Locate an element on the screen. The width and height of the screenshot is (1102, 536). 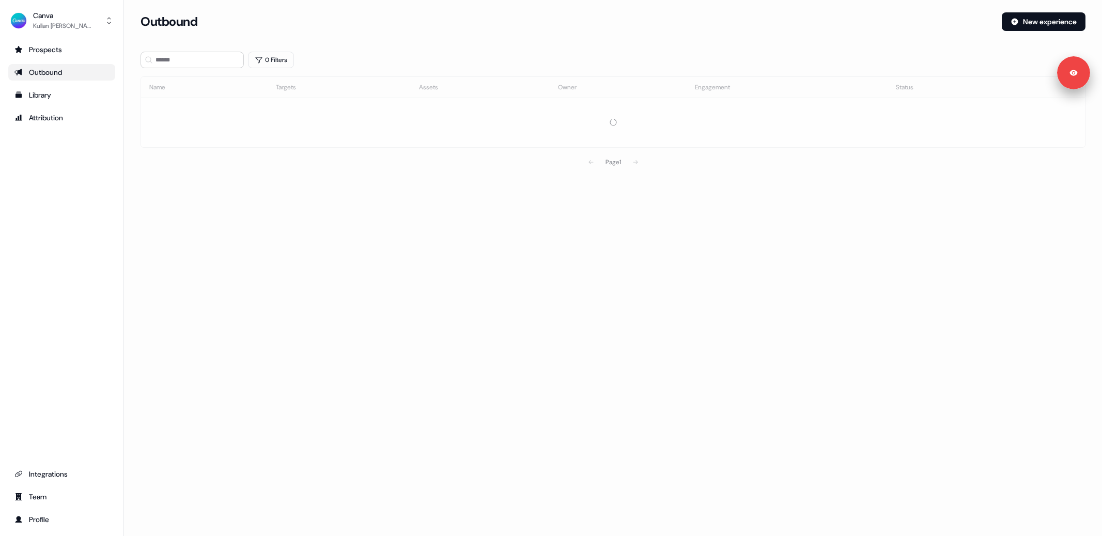
a: Go to profile is located at coordinates (61, 520).